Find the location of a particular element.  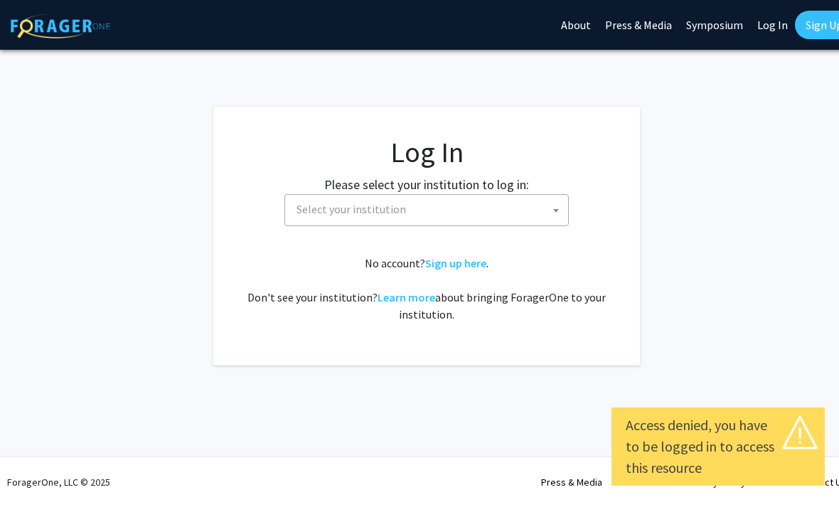

h1: Log In is located at coordinates (427, 152).